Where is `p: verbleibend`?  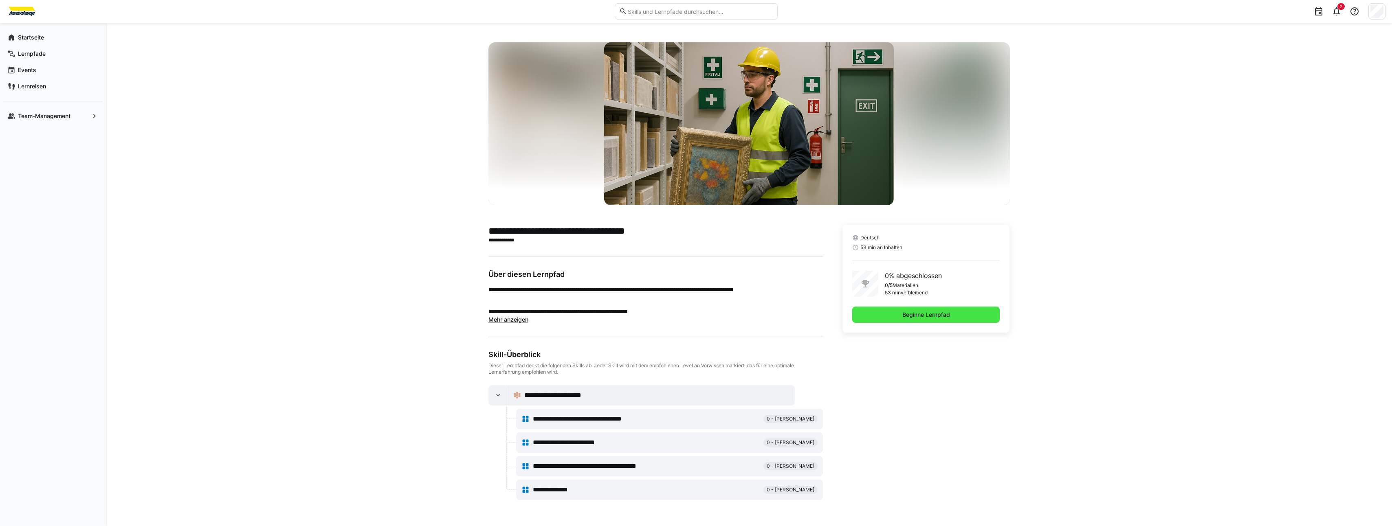 p: verbleibend is located at coordinates (914, 293).